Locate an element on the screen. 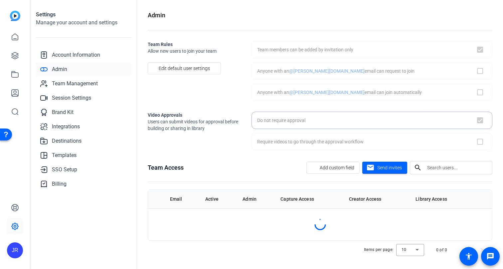 This screenshot has height=269, width=503. span: Billing is located at coordinates (59, 184).